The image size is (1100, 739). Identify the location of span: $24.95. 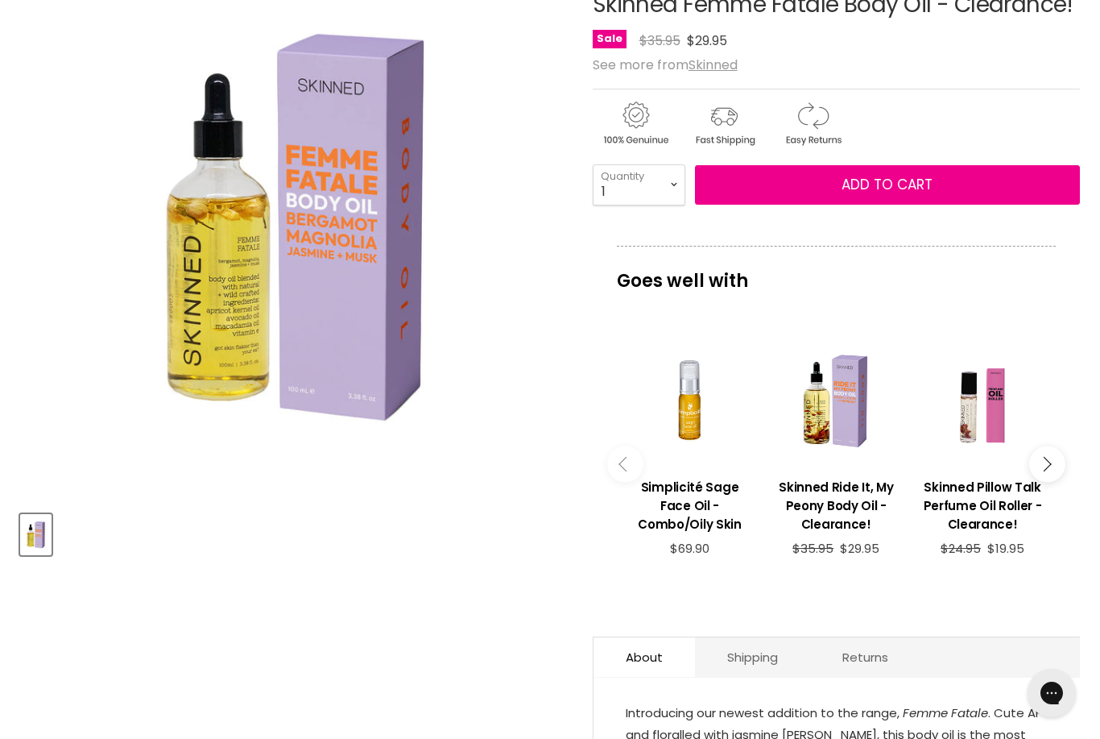
(961, 548).